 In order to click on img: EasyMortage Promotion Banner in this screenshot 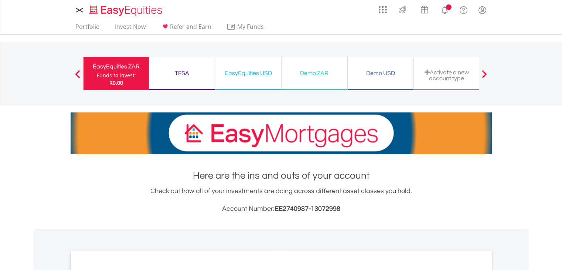, I will do `click(281, 133)`.